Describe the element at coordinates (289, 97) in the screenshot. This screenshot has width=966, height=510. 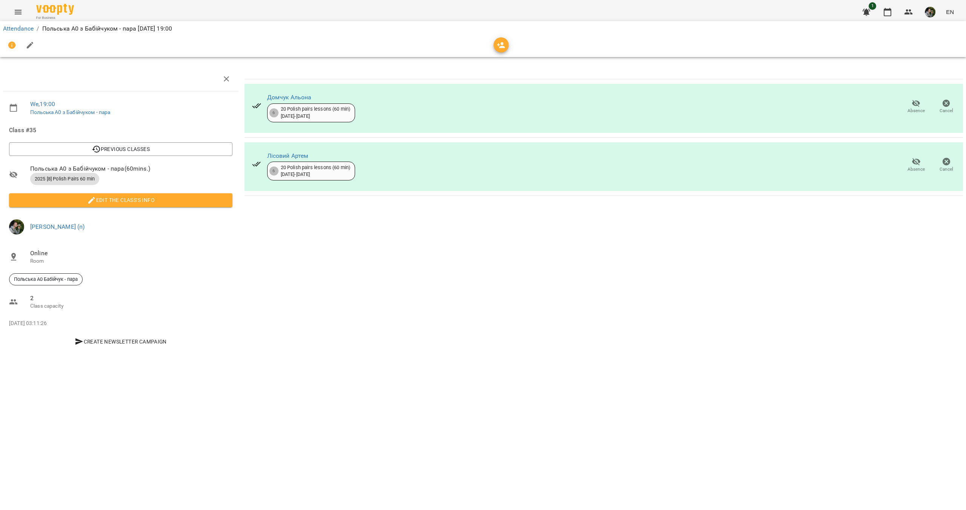
I see `a: Домчук Альона` at that location.